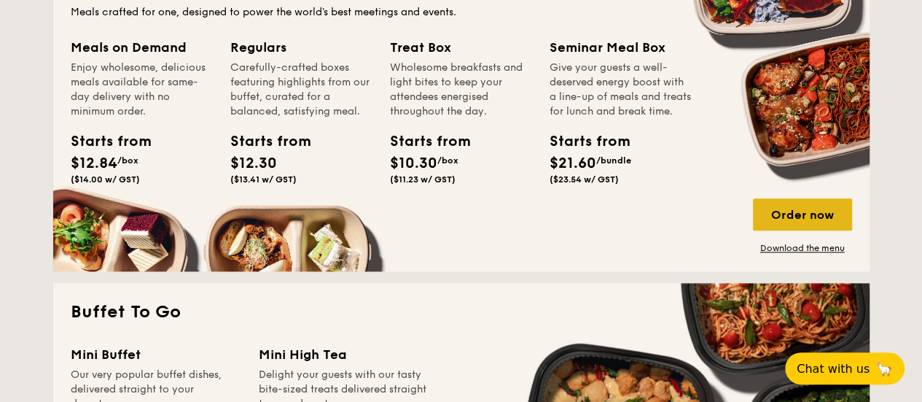 This screenshot has width=922, height=402. What do you see at coordinates (263, 179) in the screenshot?
I see `span: ($13.41 w/ GST)` at bounding box center [263, 179].